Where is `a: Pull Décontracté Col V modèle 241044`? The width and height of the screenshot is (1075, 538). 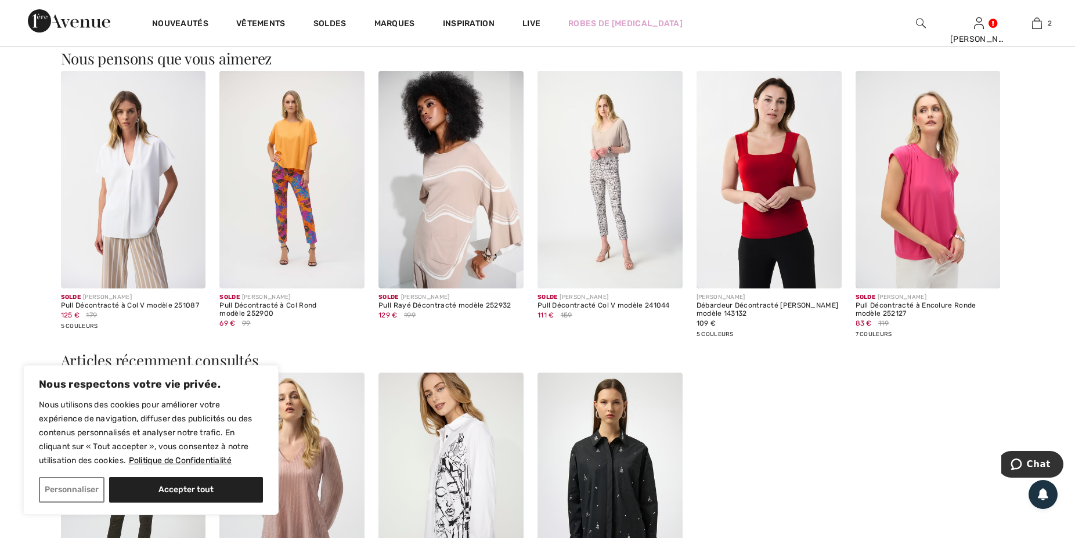 a: Pull Décontracté Col V modèle 241044 is located at coordinates (610, 179).